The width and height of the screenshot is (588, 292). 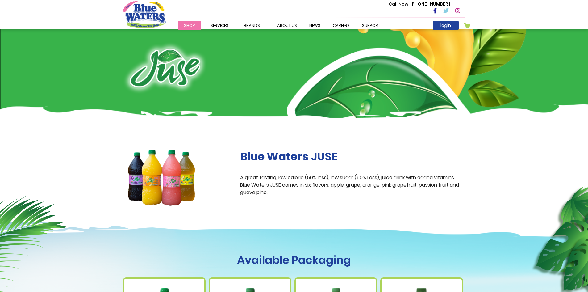 I want to click on a: News, so click(x=315, y=25).